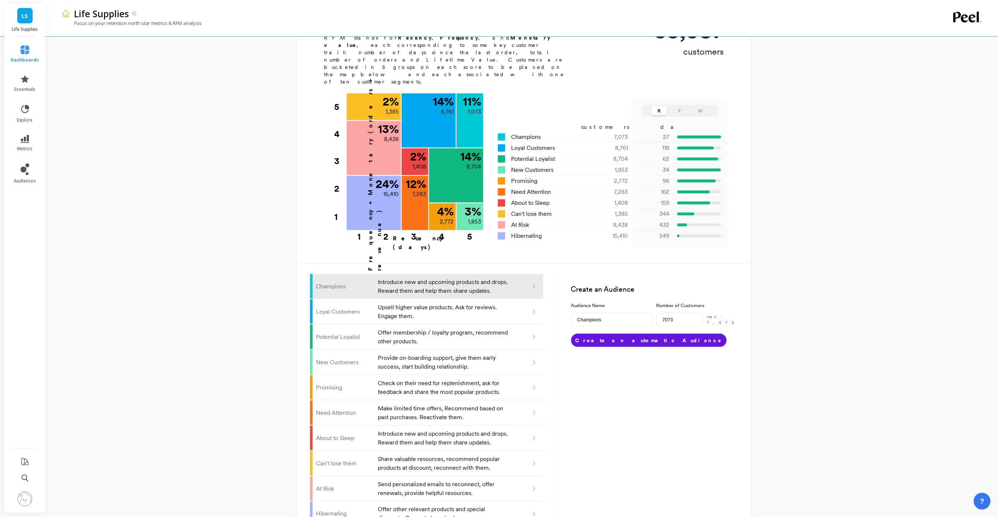  I want to click on p: 4 %, so click(445, 211).